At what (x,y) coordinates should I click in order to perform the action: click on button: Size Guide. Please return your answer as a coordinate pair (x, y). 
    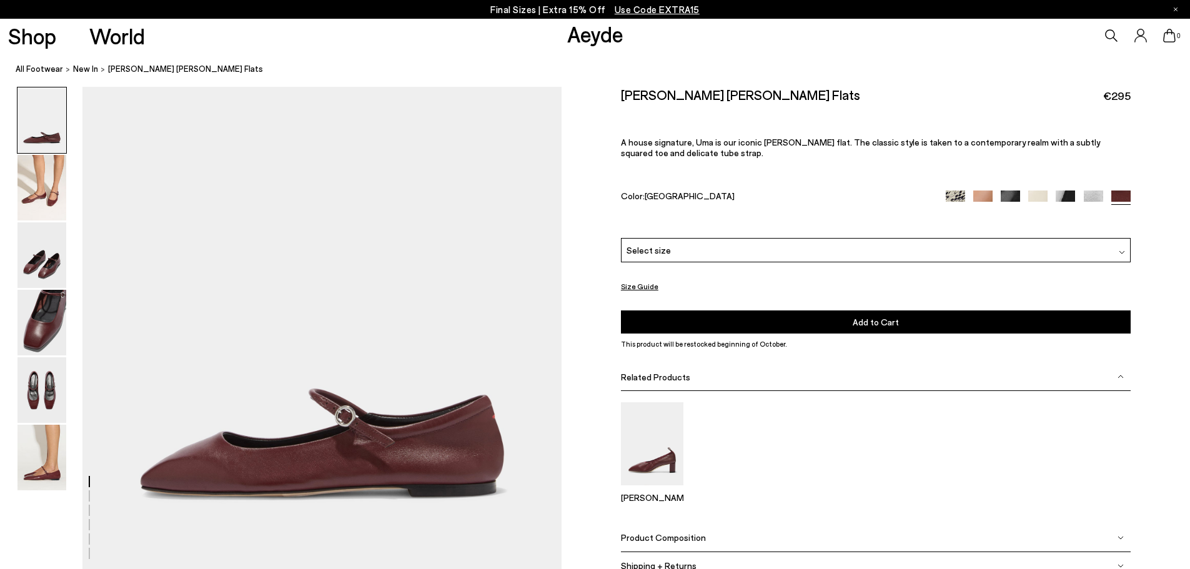
    Looking at the image, I should click on (640, 286).